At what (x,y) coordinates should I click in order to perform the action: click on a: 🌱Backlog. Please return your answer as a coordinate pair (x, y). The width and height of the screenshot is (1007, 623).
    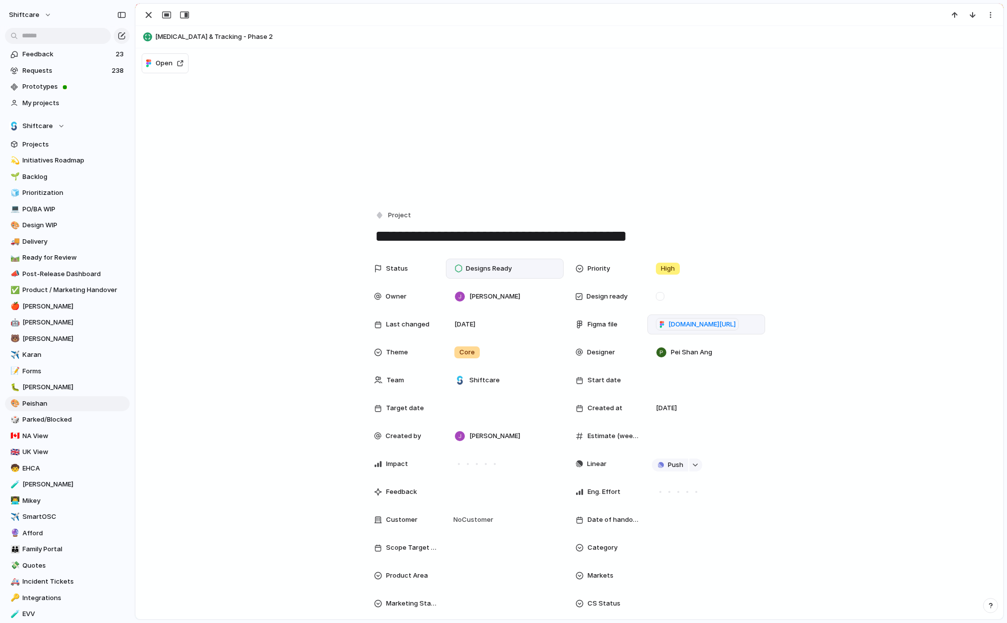
    Looking at the image, I should click on (67, 177).